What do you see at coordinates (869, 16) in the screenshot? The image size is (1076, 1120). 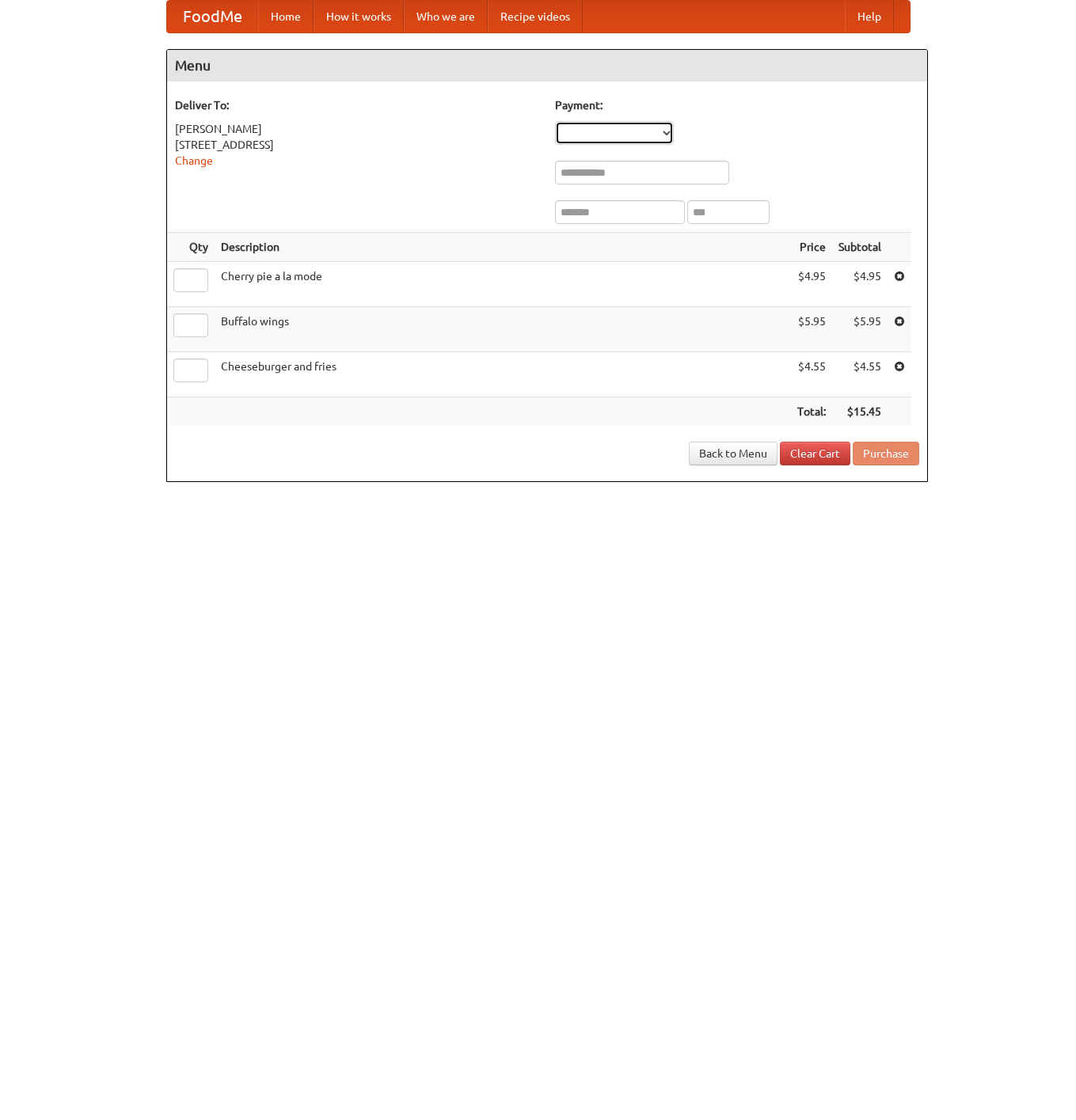 I see `a: Help` at bounding box center [869, 16].